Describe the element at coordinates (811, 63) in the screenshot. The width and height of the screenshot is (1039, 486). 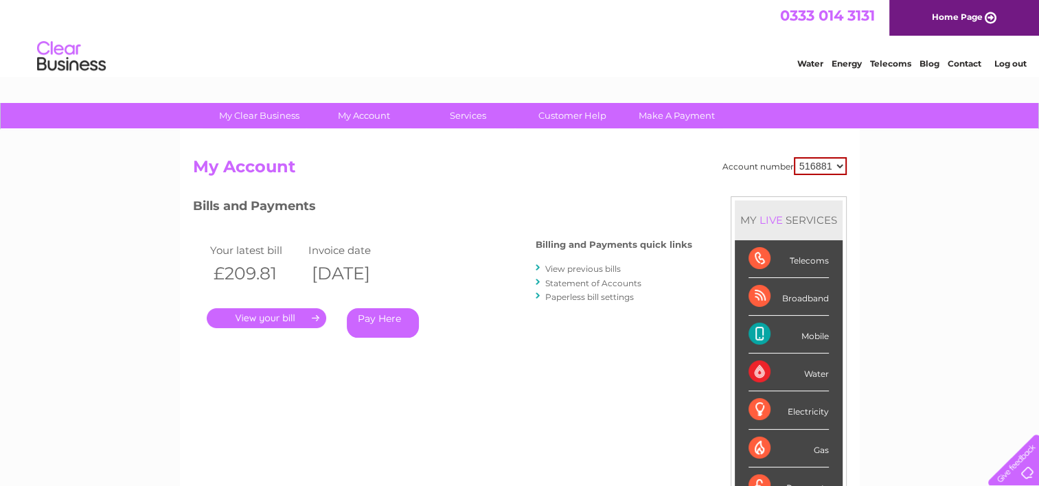
I see `a: Water` at that location.